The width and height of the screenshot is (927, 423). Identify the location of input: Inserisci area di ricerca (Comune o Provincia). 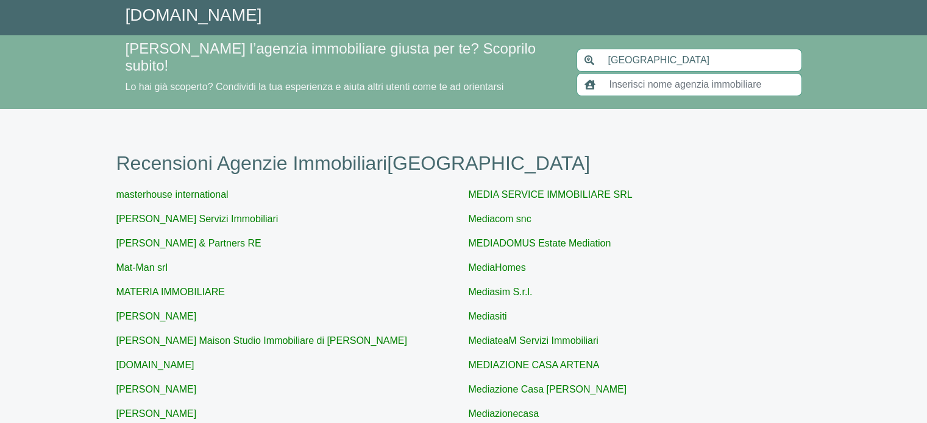
(701, 60).